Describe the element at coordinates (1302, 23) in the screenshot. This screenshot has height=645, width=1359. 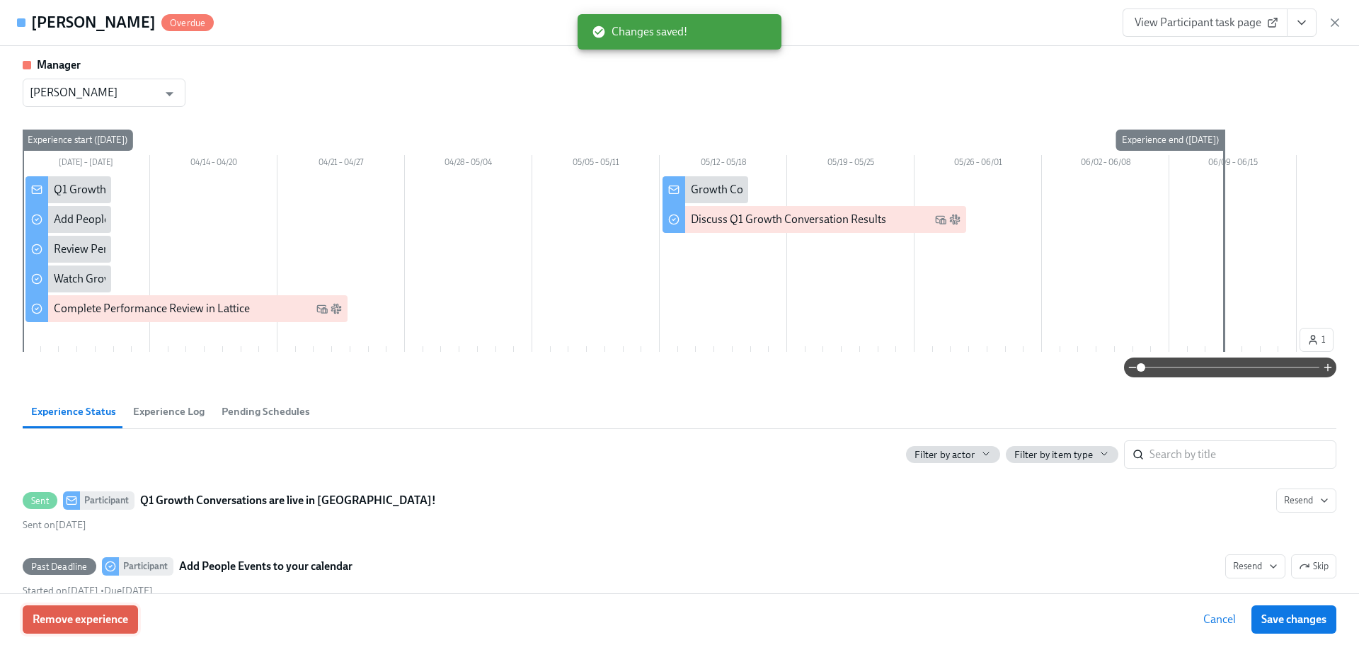
I see `button: View task page` at that location.